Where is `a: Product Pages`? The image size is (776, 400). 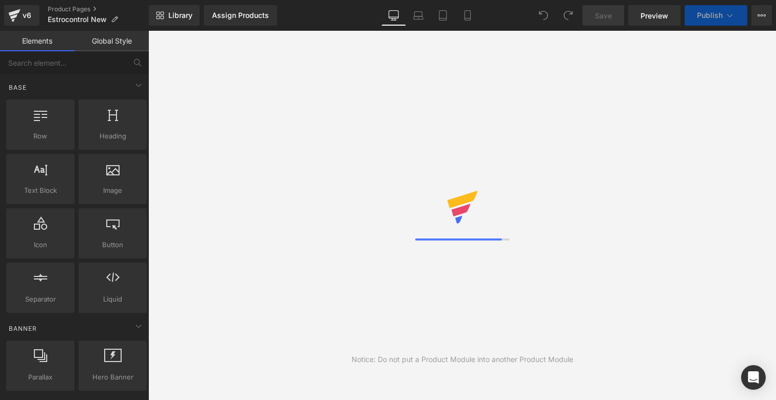 a: Product Pages is located at coordinates (98, 9).